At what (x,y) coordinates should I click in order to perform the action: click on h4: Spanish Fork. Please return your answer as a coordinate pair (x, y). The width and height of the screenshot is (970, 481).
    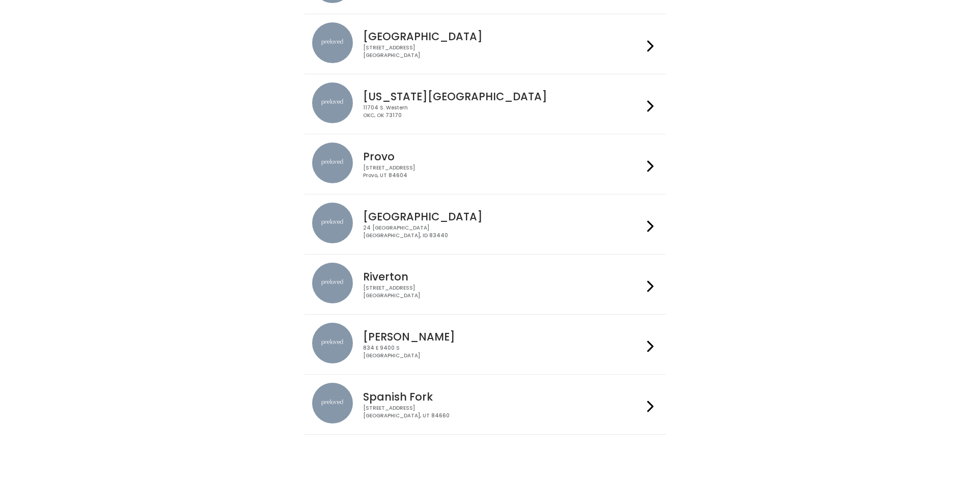
    Looking at the image, I should click on (503, 397).